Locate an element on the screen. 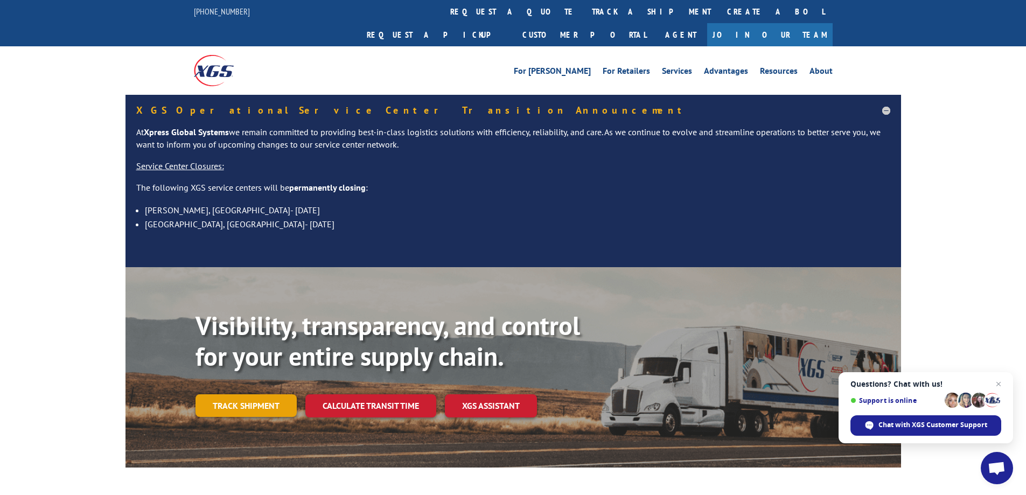 The height and width of the screenshot is (495, 1026). strong: Xpress Global Systems is located at coordinates (186, 132).